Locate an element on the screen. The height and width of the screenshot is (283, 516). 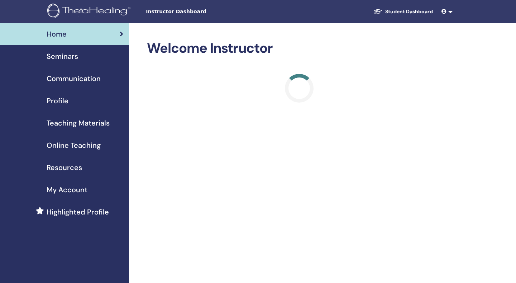
span: Home is located at coordinates (57, 34).